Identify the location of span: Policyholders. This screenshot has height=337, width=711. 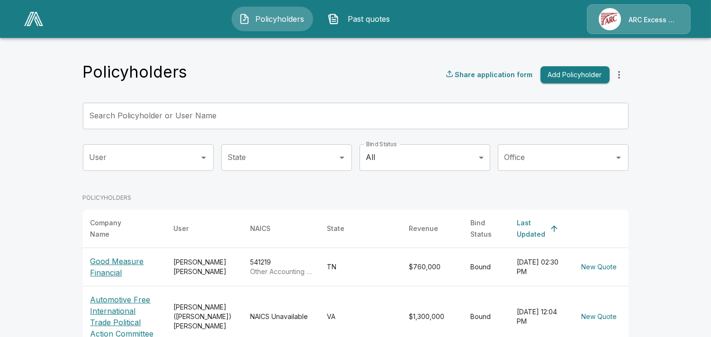
(280, 19).